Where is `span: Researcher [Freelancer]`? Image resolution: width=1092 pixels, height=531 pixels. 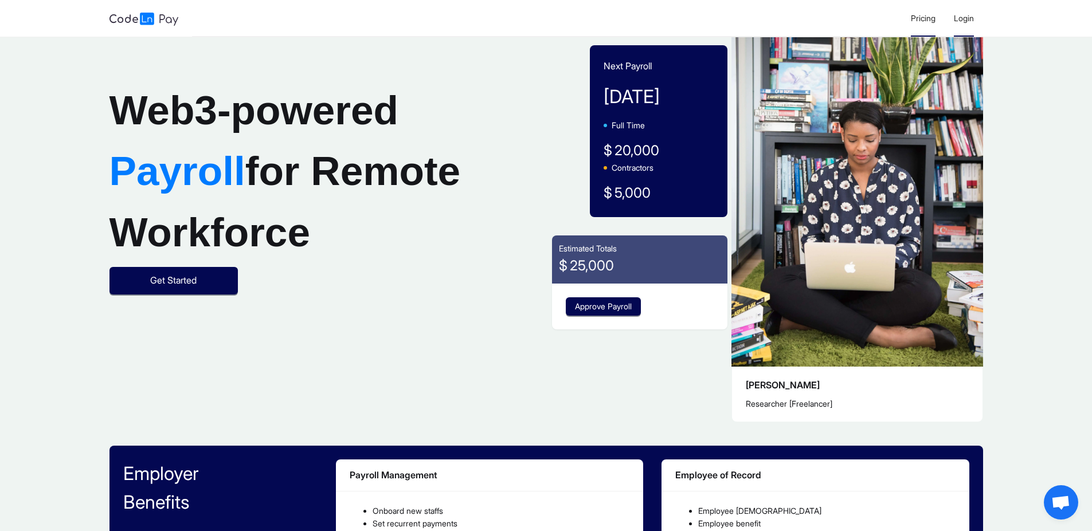
span: Researcher [Freelancer] is located at coordinates (788, 403).